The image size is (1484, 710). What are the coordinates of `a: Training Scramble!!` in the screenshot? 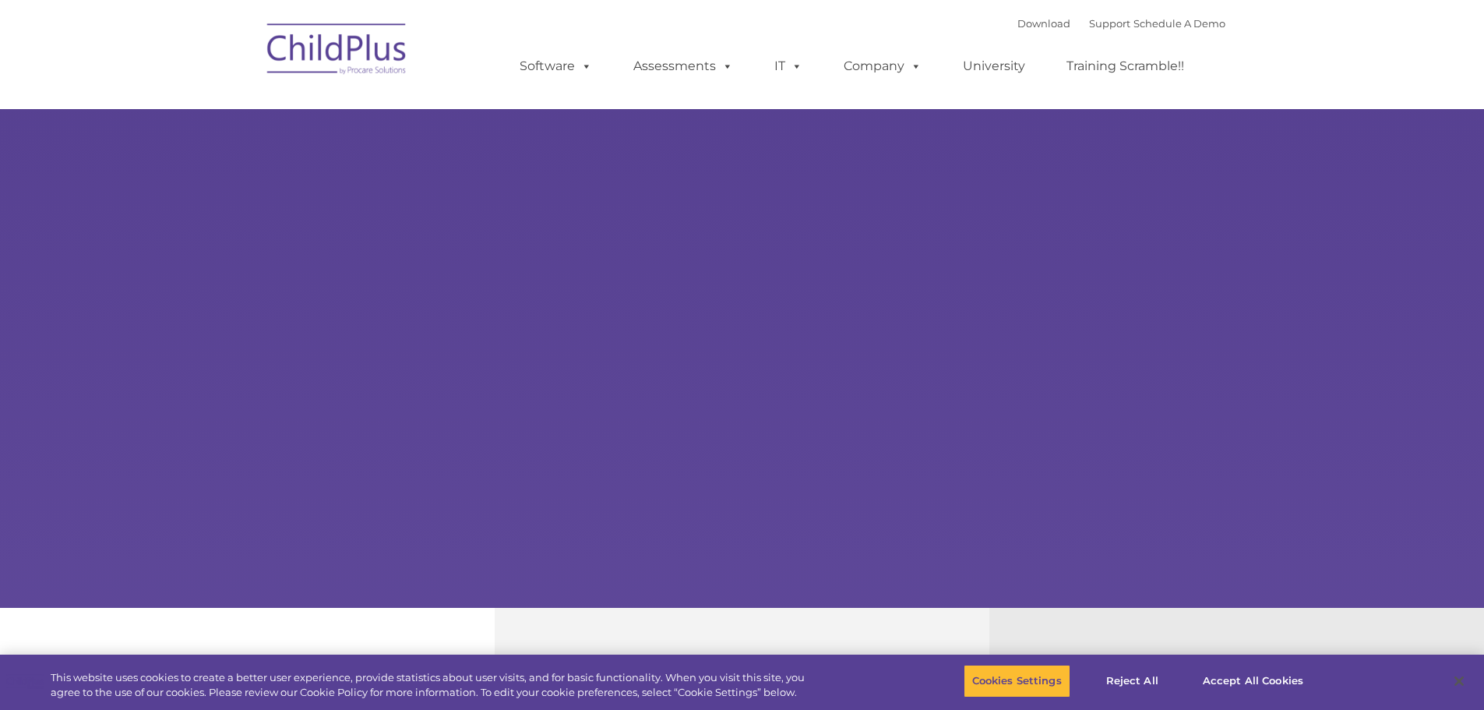 It's located at (1125, 66).